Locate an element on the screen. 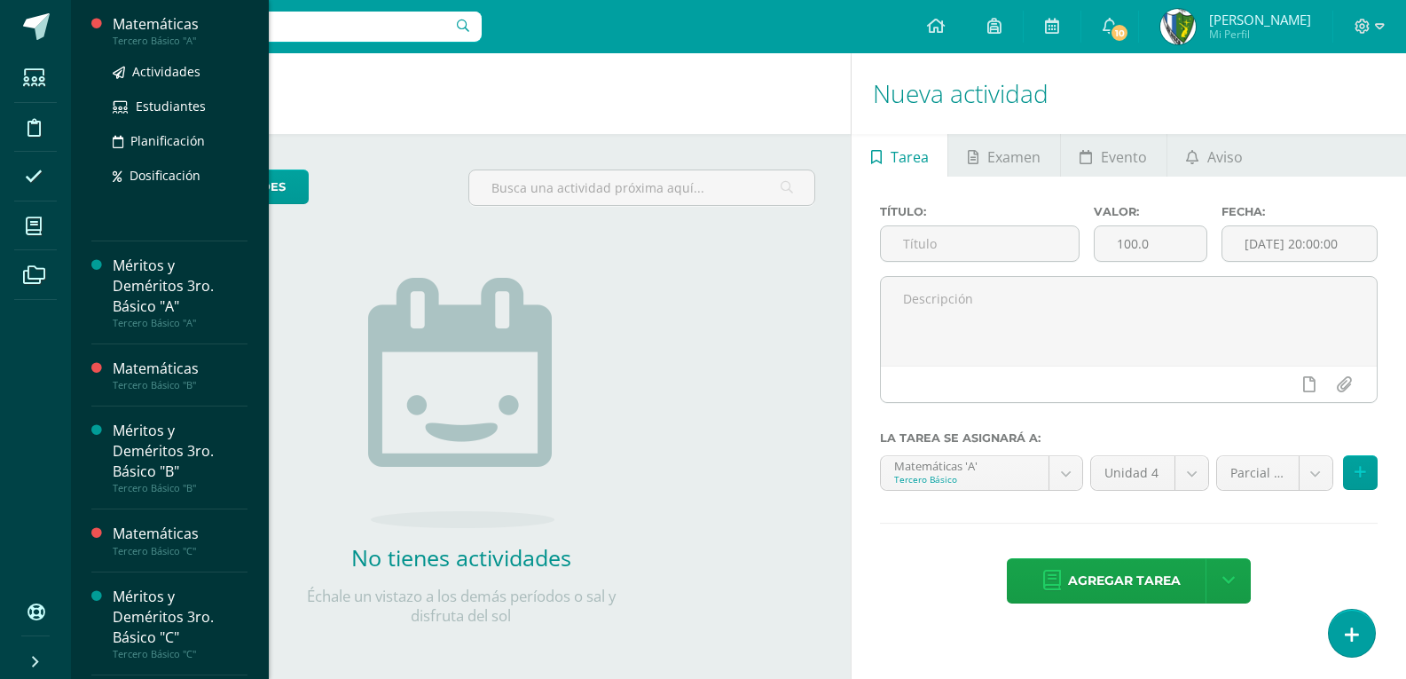 The image size is (1406, 679). input: Busca un usuario... is located at coordinates (282, 27).